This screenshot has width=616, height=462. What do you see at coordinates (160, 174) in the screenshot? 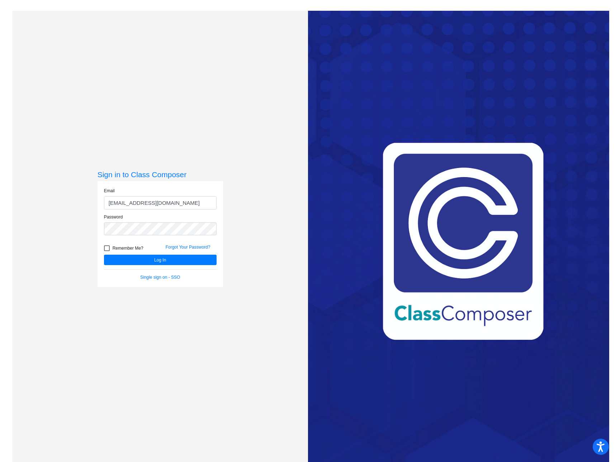
I see `h3: Sign in to Class Composer` at bounding box center [160, 174].